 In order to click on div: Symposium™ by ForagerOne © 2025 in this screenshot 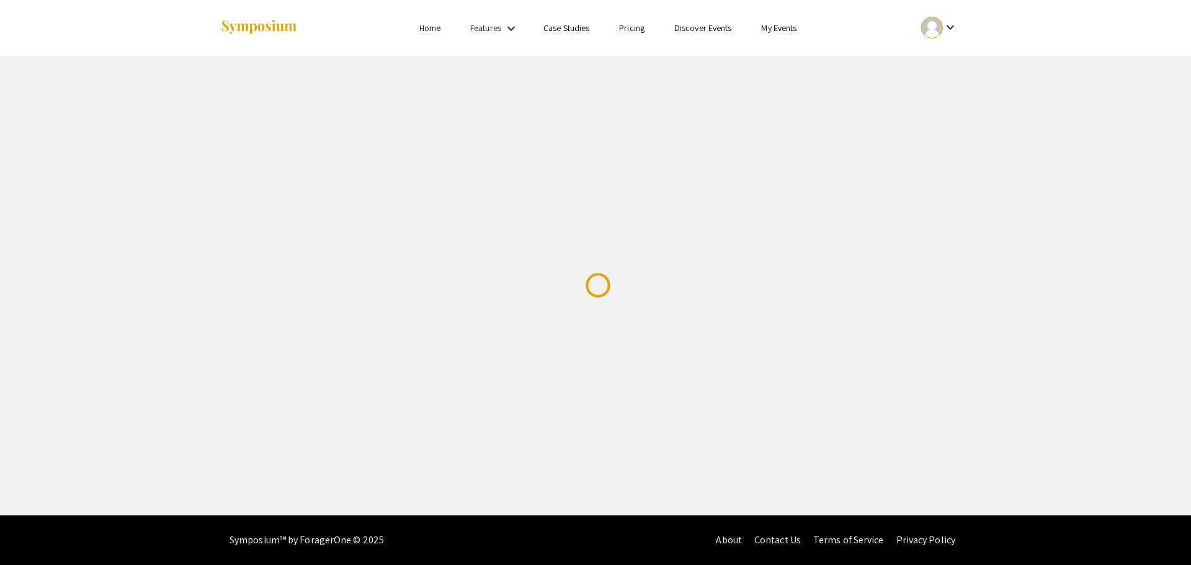, I will do `click(306, 540)`.